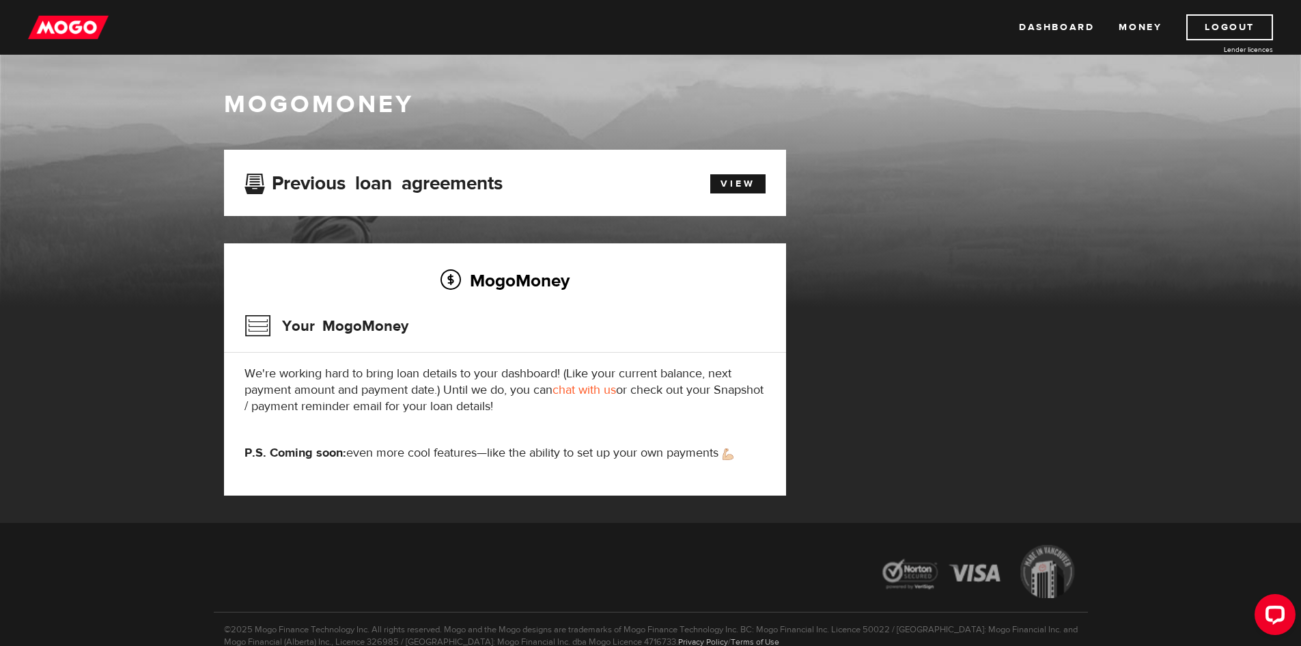 The width and height of the screenshot is (1301, 646). Describe the element at coordinates (505, 280) in the screenshot. I see `h2: MogoMoney` at that location.